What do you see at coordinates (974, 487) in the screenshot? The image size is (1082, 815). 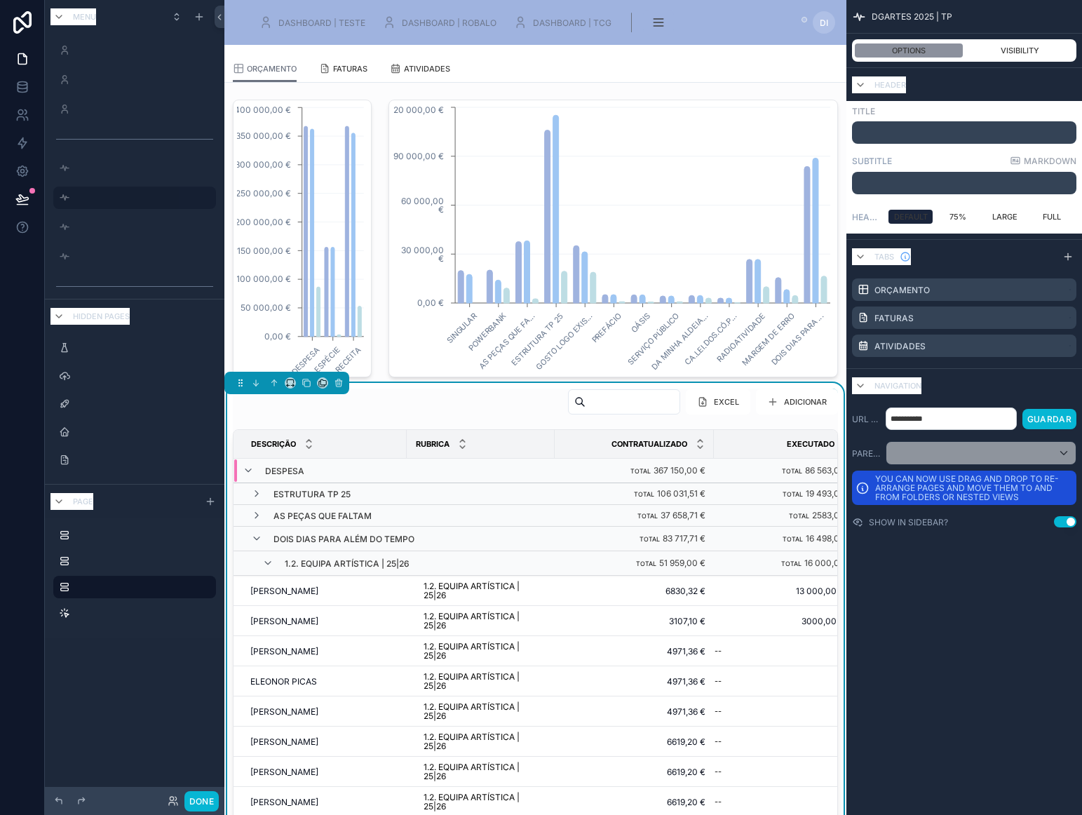 I see `p: You can now use drag and drop to re-arrange pages and move them to and from folders or nested views` at bounding box center [974, 487].